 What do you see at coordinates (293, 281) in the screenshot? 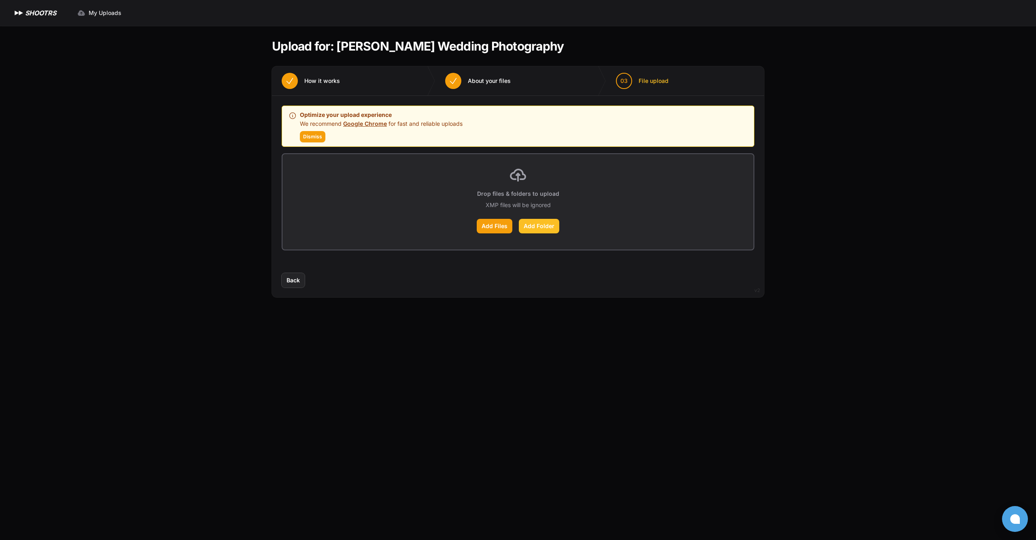
I see `button: Back` at bounding box center [293, 281].